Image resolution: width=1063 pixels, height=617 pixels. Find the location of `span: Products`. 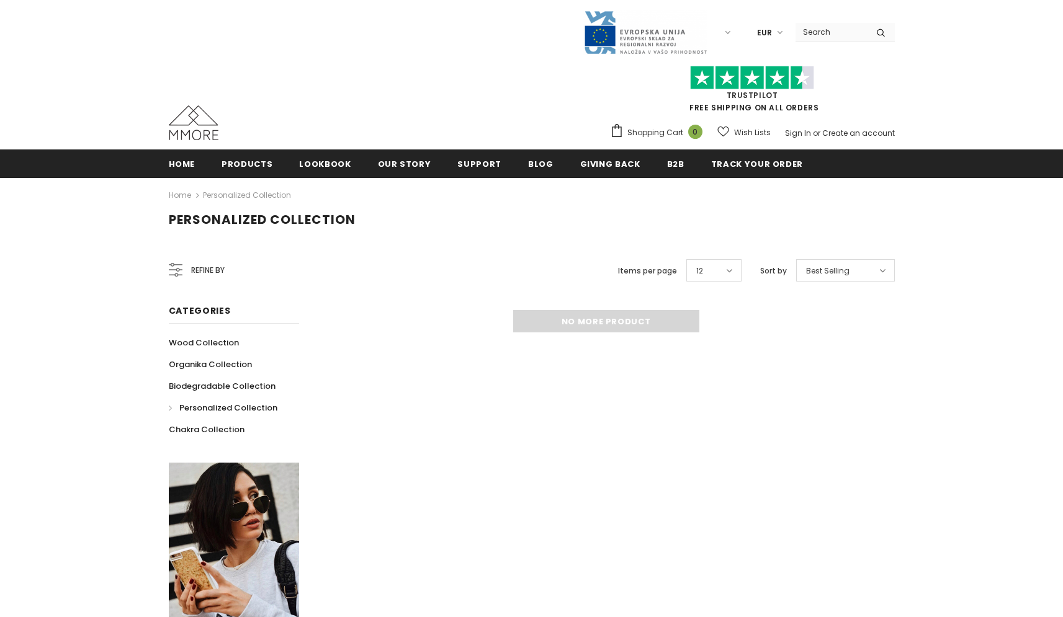

span: Products is located at coordinates (247, 164).